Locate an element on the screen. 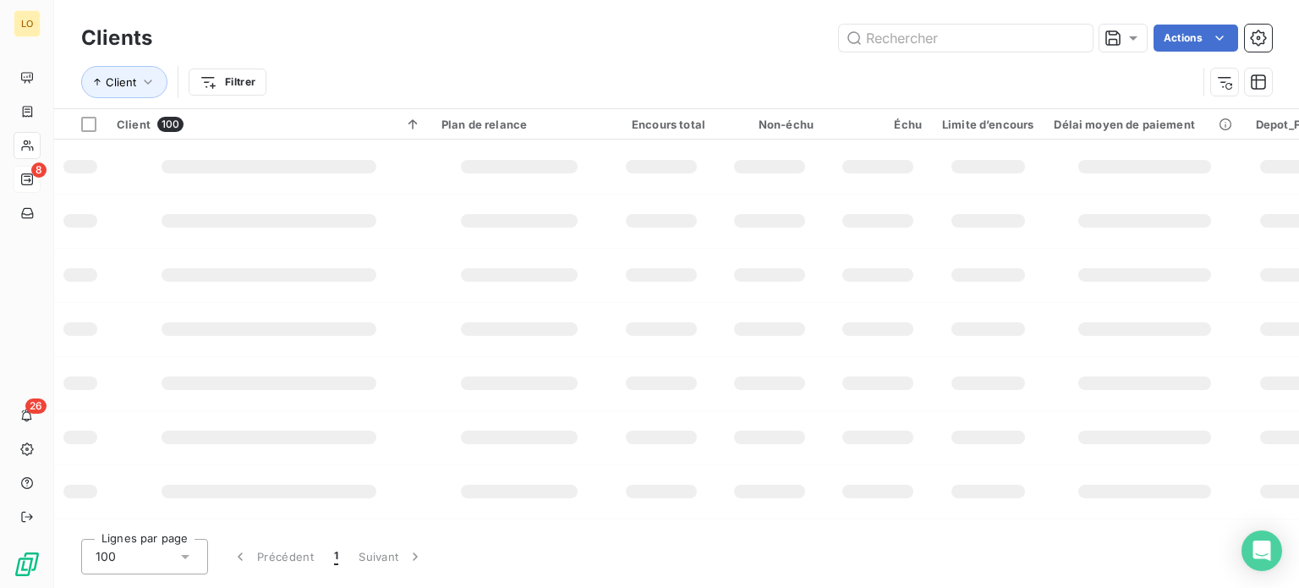  button: Actions is located at coordinates (1196, 38).